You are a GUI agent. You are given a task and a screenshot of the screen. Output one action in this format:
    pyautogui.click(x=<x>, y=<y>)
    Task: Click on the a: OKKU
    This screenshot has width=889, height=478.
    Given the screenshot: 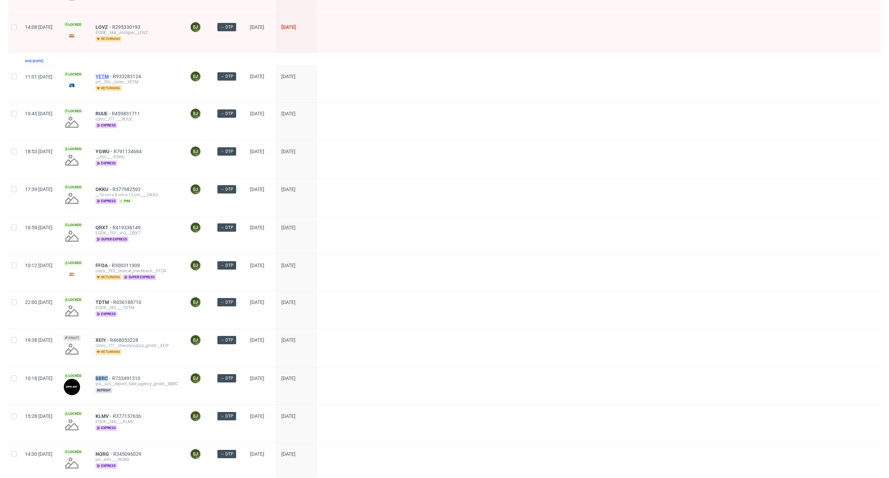 What is the action you would take?
    pyautogui.click(x=104, y=189)
    